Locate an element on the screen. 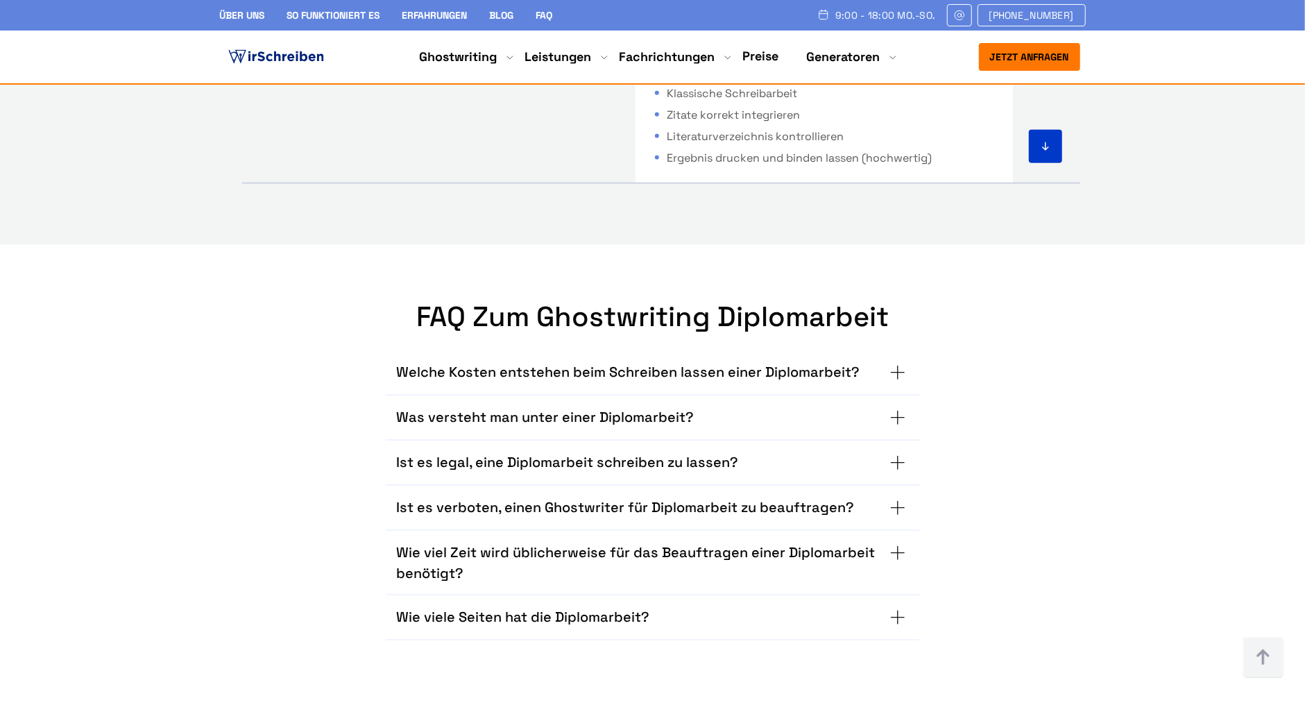 This screenshot has height=705, width=1305. img: button top is located at coordinates (1263, 658).